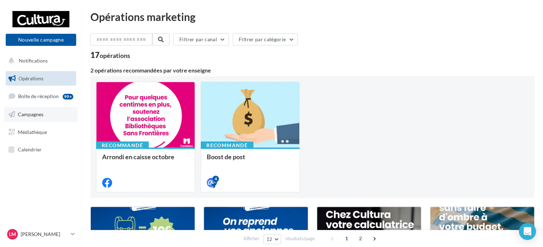 This screenshot has width=543, height=247. What do you see at coordinates (269, 239) in the screenshot?
I see `span: 12` at bounding box center [269, 239].